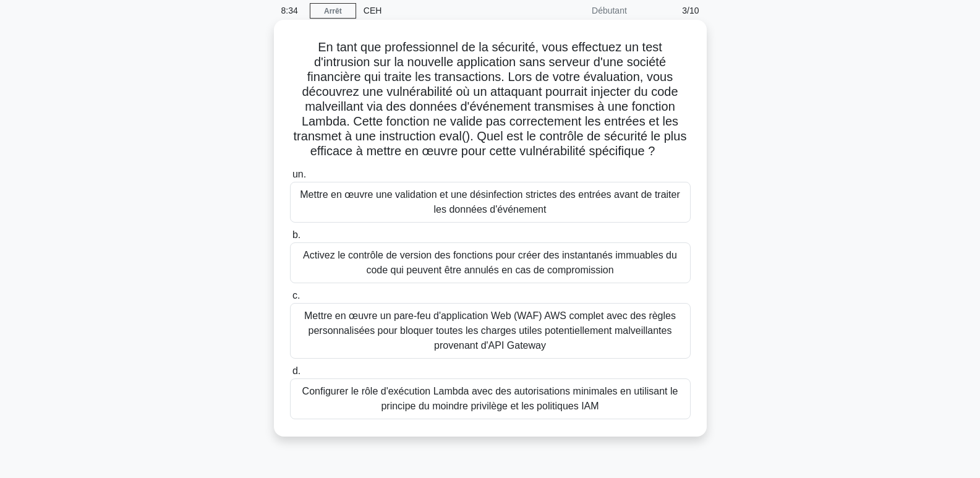 This screenshot has height=478, width=980. I want to click on font: 3/10, so click(690, 11).